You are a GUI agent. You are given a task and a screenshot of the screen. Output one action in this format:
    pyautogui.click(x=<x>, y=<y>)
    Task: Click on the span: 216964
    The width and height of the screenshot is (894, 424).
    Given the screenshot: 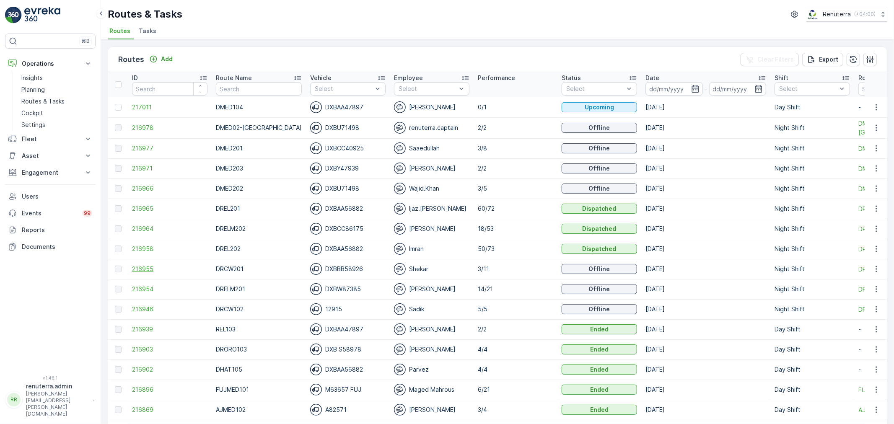 What is the action you would take?
    pyautogui.click(x=170, y=229)
    